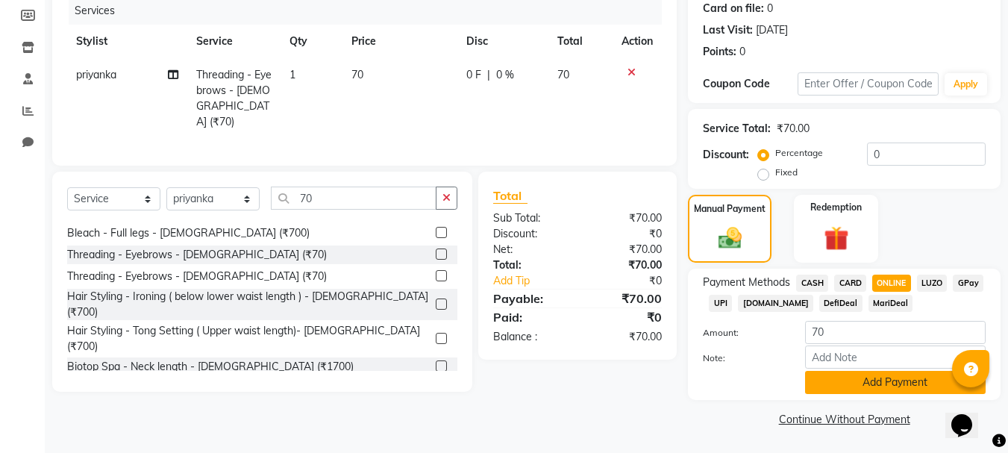  I want to click on th: Price, so click(400, 41).